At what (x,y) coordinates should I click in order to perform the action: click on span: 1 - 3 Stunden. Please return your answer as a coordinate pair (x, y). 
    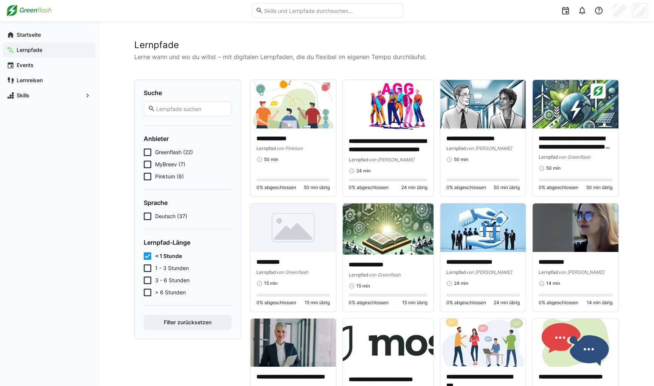
    Looking at the image, I should click on (172, 268).